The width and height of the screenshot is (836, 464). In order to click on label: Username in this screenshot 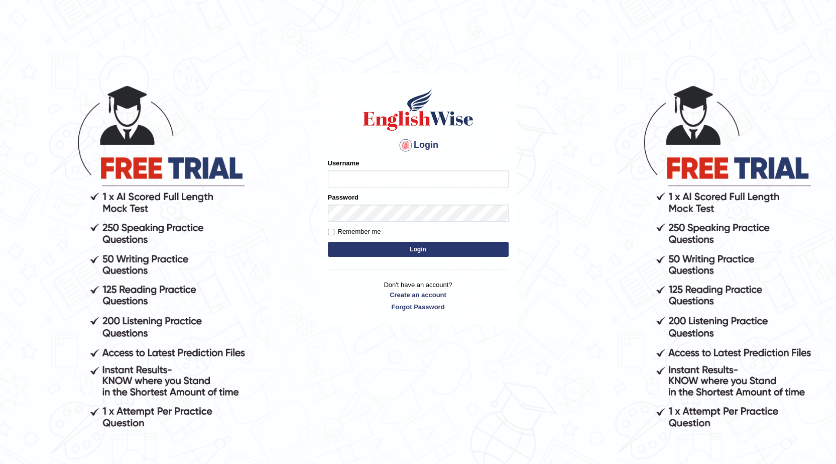, I will do `click(344, 163)`.